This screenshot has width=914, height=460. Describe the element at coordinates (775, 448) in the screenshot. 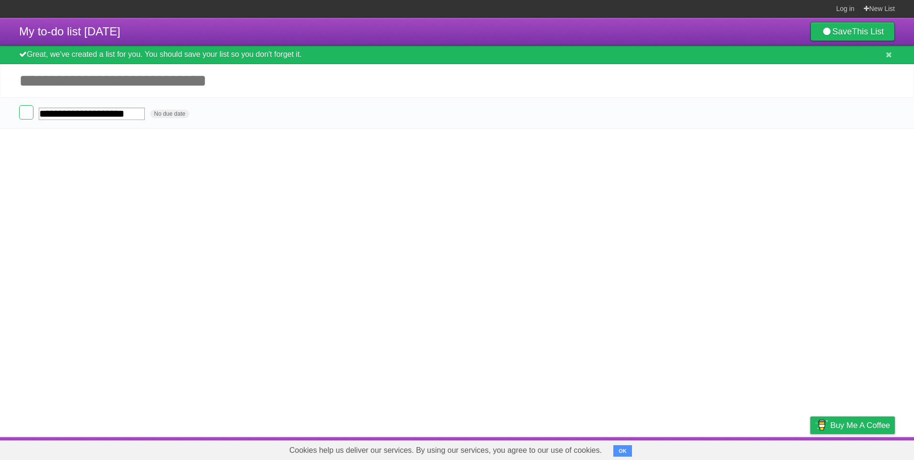

I see `a: Terms` at that location.